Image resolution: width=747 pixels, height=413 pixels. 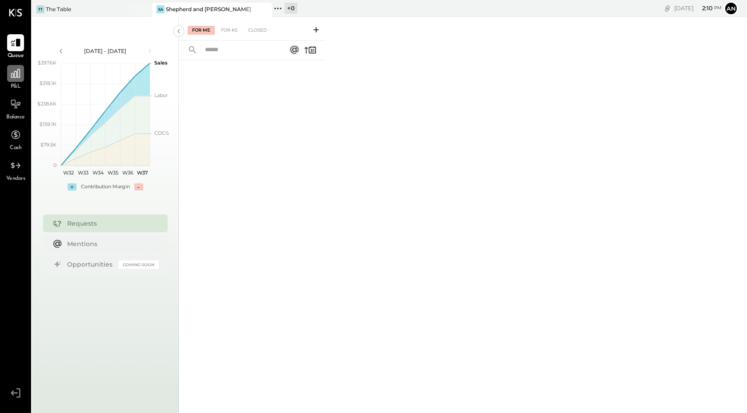 What do you see at coordinates (257, 30) in the screenshot?
I see `div: Closed` at bounding box center [257, 30].